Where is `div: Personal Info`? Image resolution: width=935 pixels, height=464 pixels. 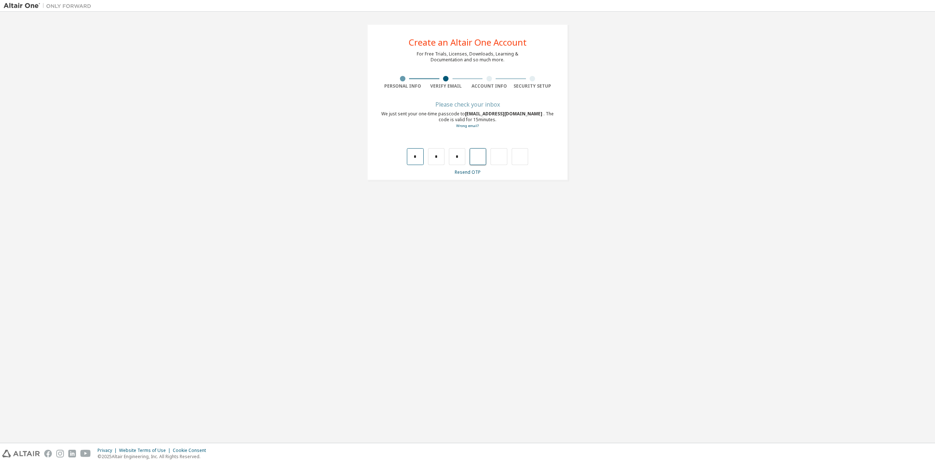 div: Personal Info is located at coordinates (402, 86).